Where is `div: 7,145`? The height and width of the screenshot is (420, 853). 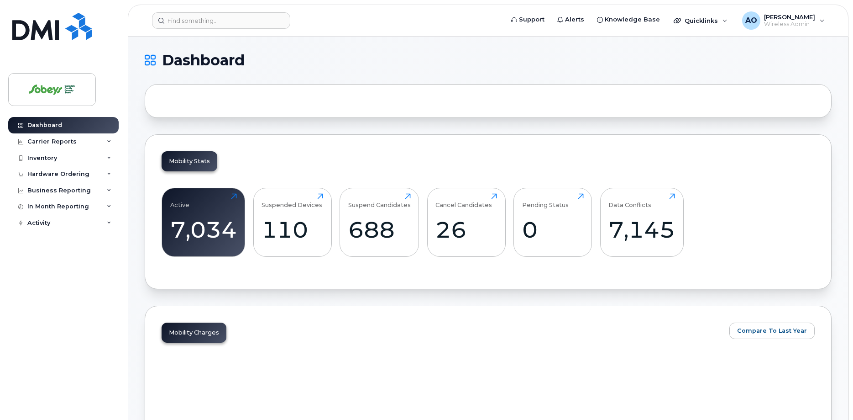
div: 7,145 is located at coordinates (642, 229).